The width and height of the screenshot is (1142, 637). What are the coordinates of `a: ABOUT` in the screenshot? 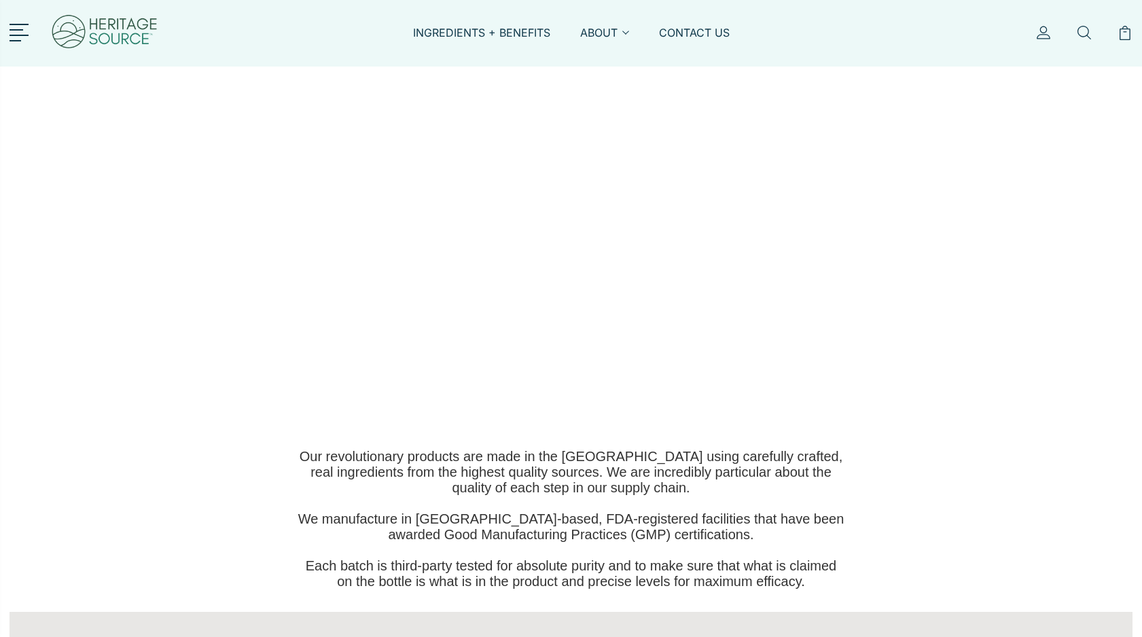 It's located at (605, 41).